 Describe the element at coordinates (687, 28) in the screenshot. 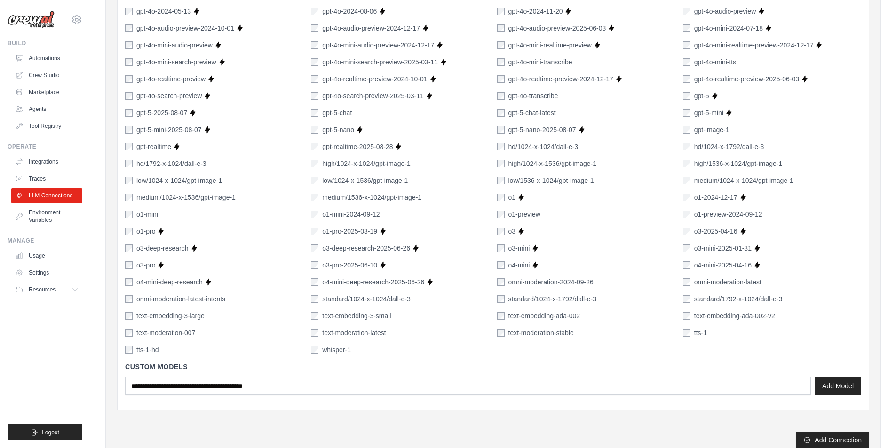

I see `input: gpt-4o-mini-2024-07-18` at that location.